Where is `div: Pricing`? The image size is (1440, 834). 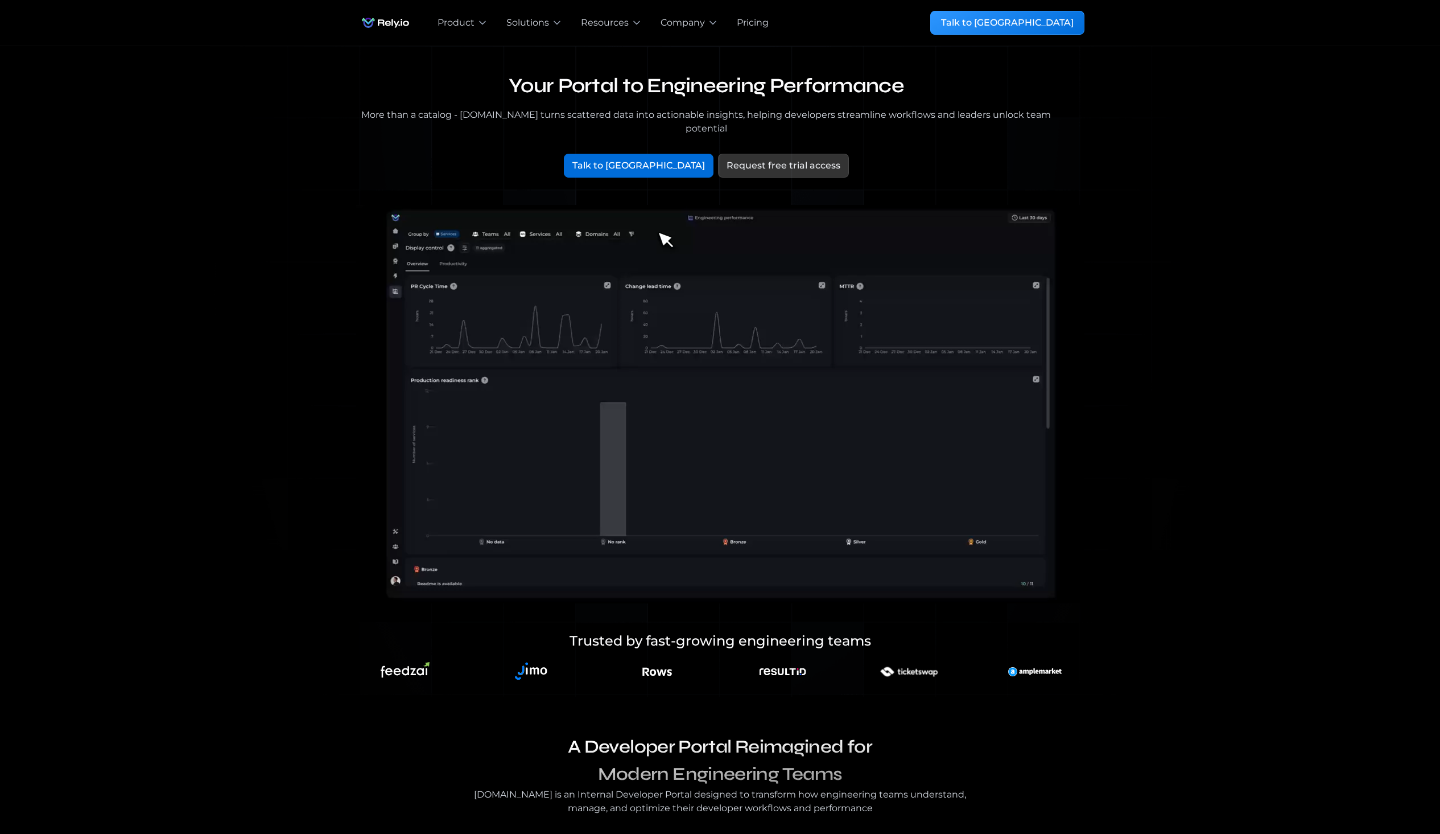 div: Pricing is located at coordinates (753, 23).